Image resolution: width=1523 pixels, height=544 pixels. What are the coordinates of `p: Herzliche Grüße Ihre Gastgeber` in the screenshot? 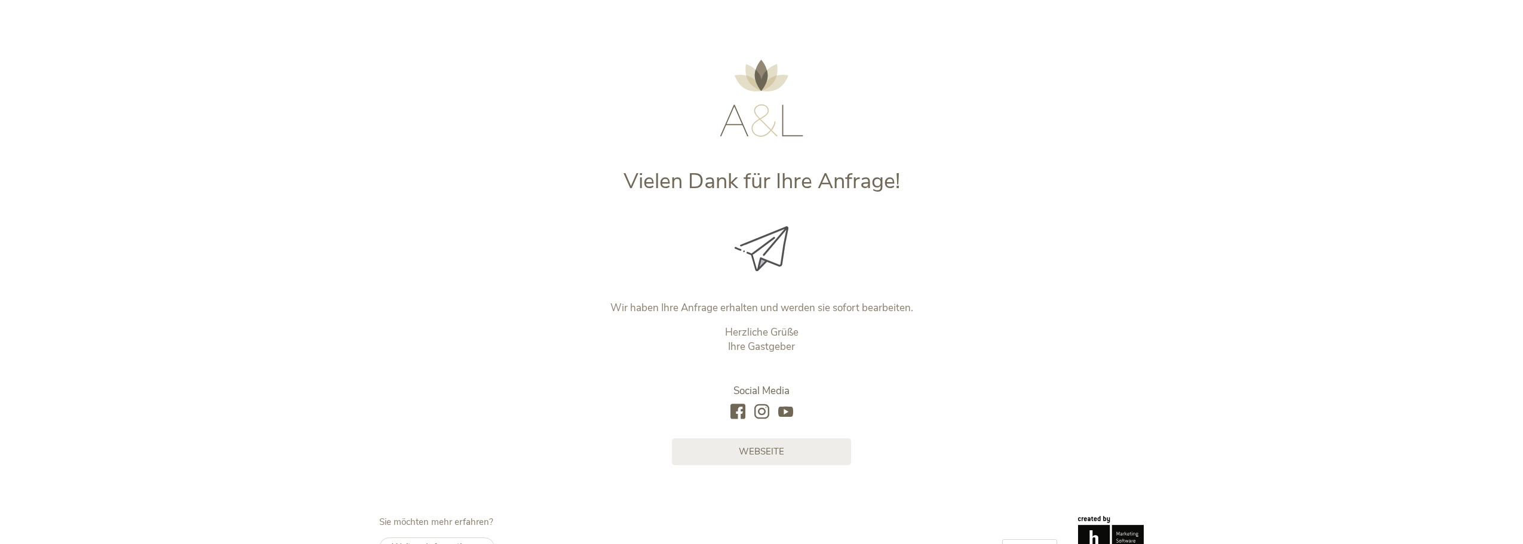 It's located at (761, 340).